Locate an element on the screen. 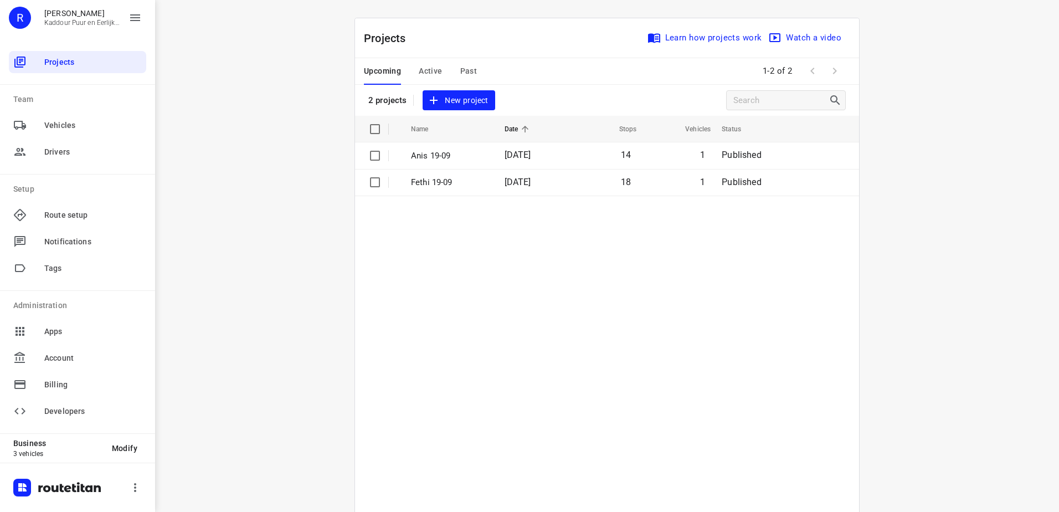 The image size is (1059, 512). span: Account is located at coordinates (93, 358).